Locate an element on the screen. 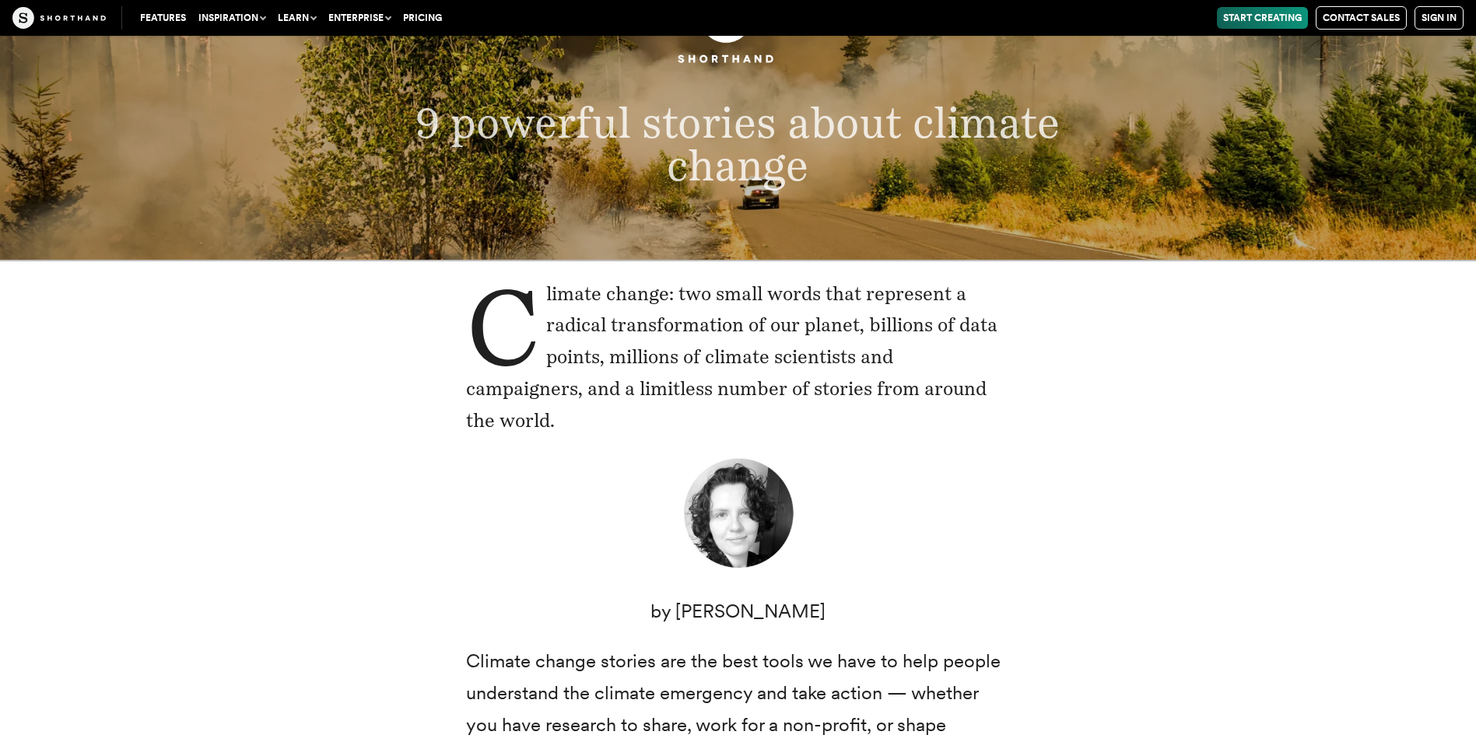 Image resolution: width=1476 pixels, height=742 pixels. img: The Craft is located at coordinates (59, 18).